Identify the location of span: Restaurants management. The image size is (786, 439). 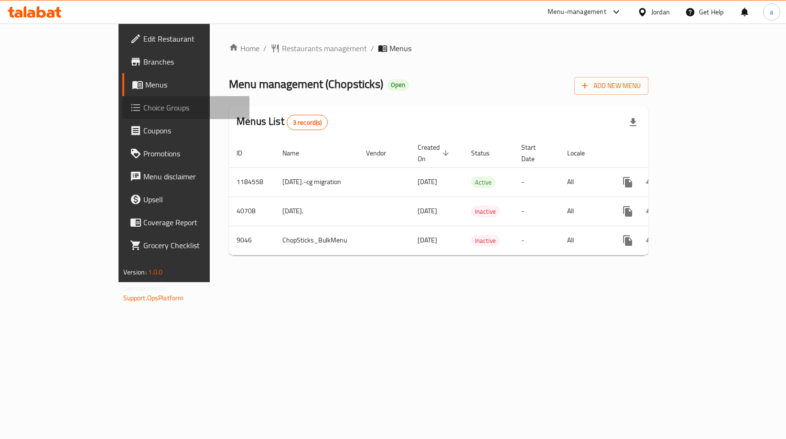
(324, 48).